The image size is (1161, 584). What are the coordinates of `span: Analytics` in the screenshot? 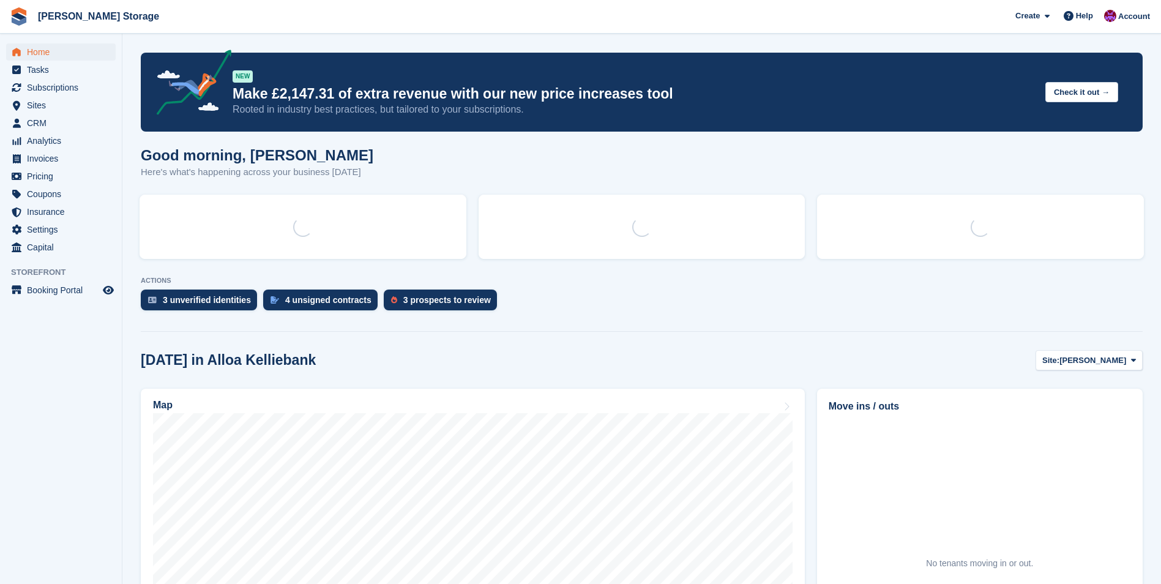 It's located at (64, 141).